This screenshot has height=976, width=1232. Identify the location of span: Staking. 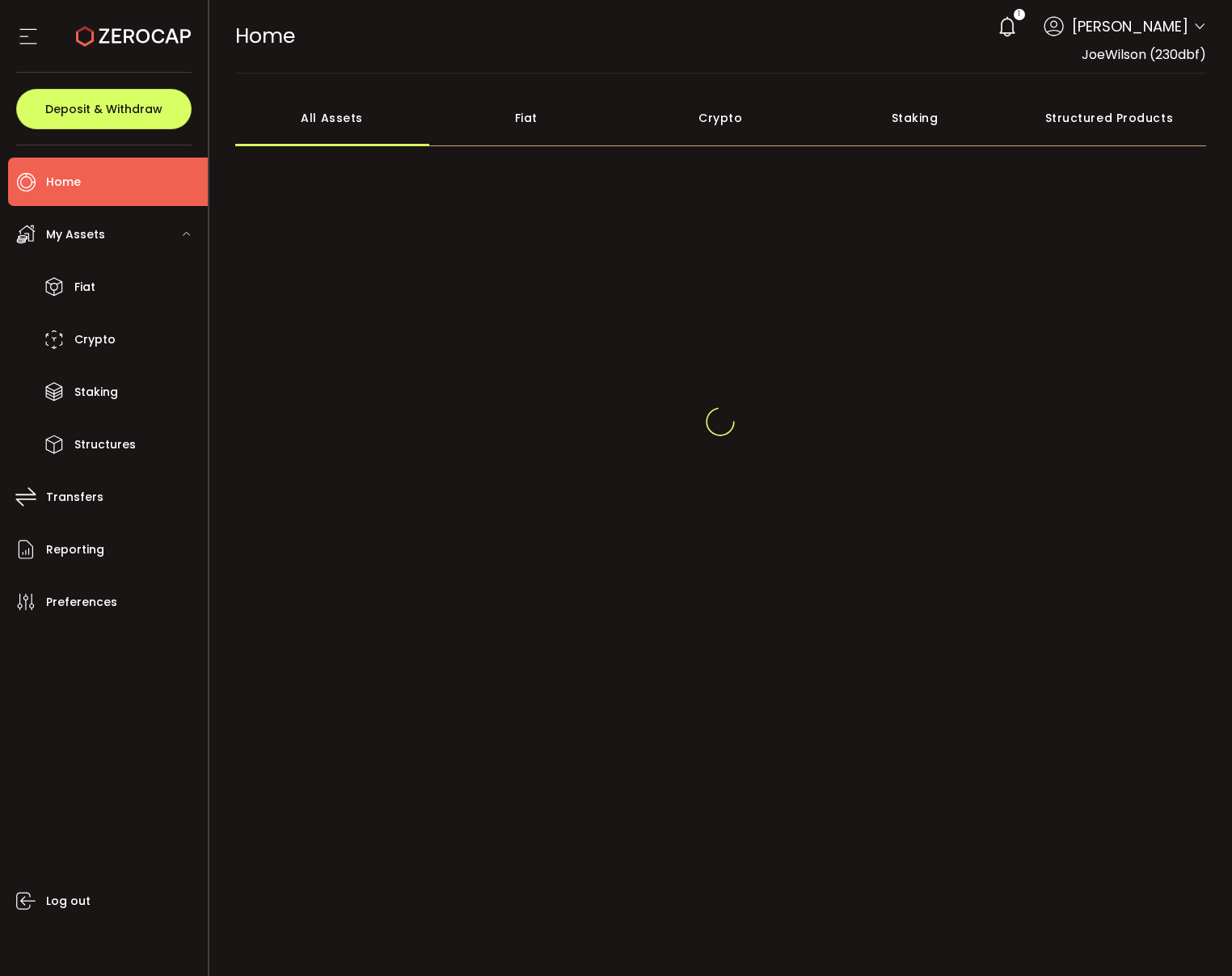
(97, 392).